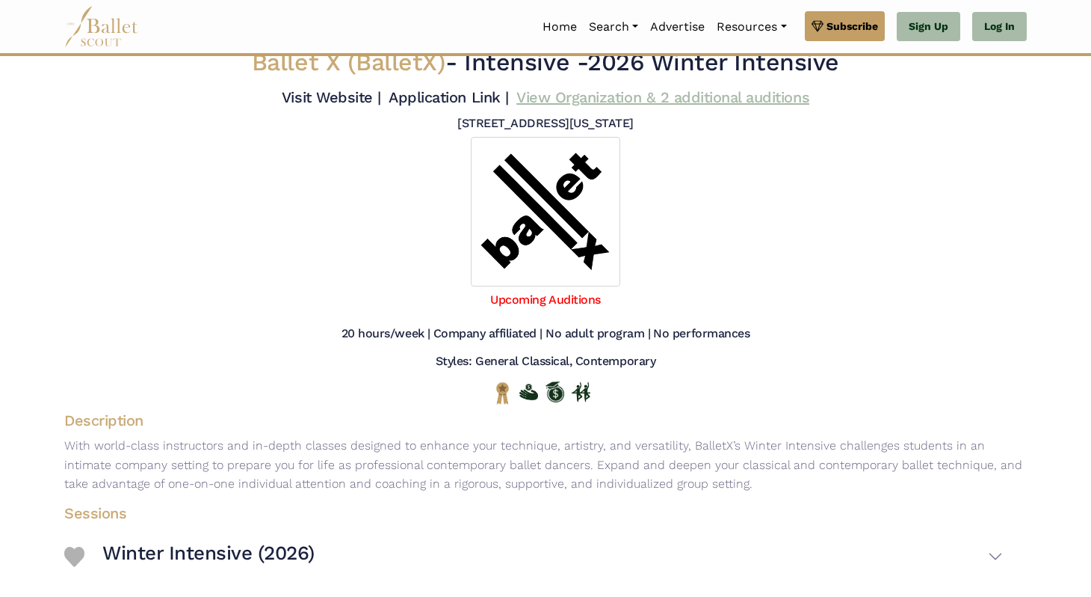  Describe the element at coordinates (331, 97) in the screenshot. I see `a: Visit Website |` at that location.